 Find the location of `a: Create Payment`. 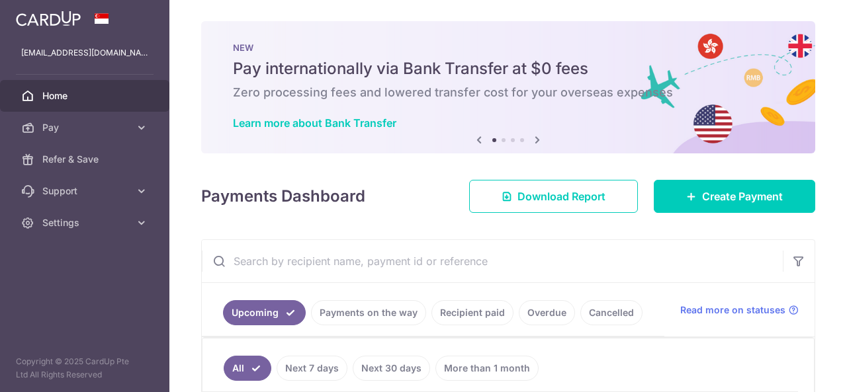

a: Create Payment is located at coordinates (734, 196).